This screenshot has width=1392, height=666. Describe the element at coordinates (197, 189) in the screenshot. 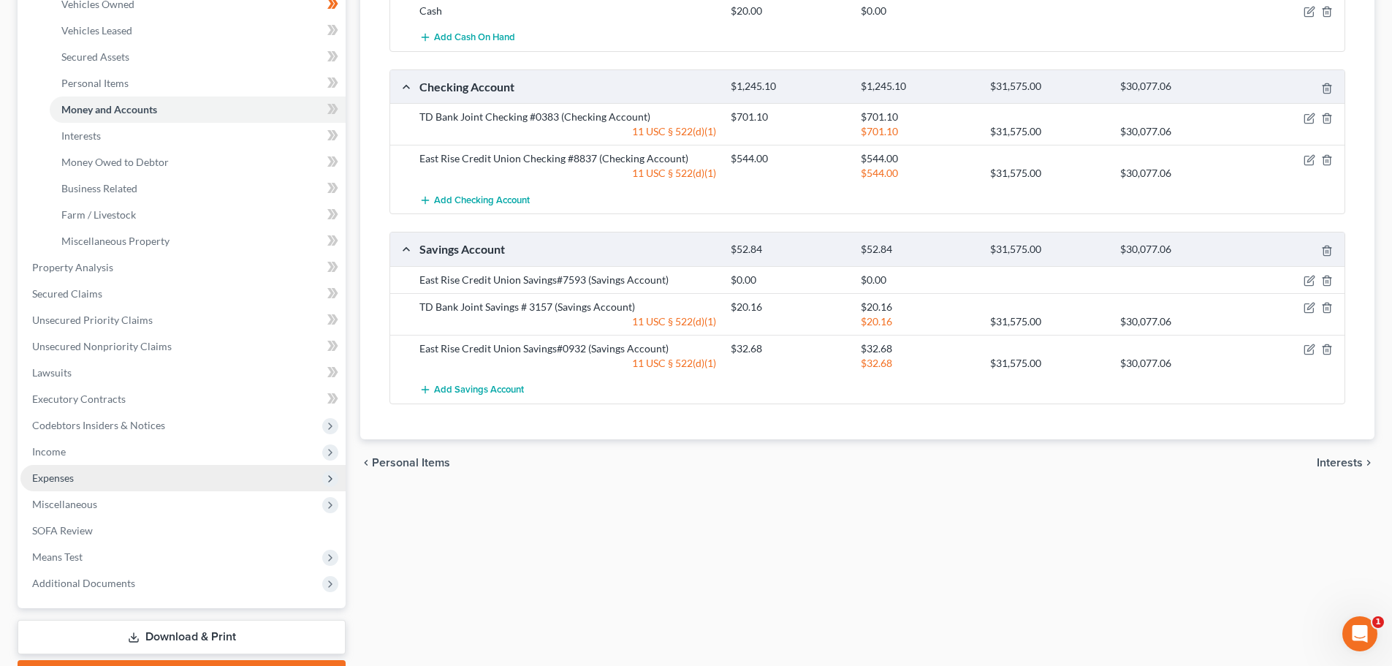

I see `a: Business Related` at that location.